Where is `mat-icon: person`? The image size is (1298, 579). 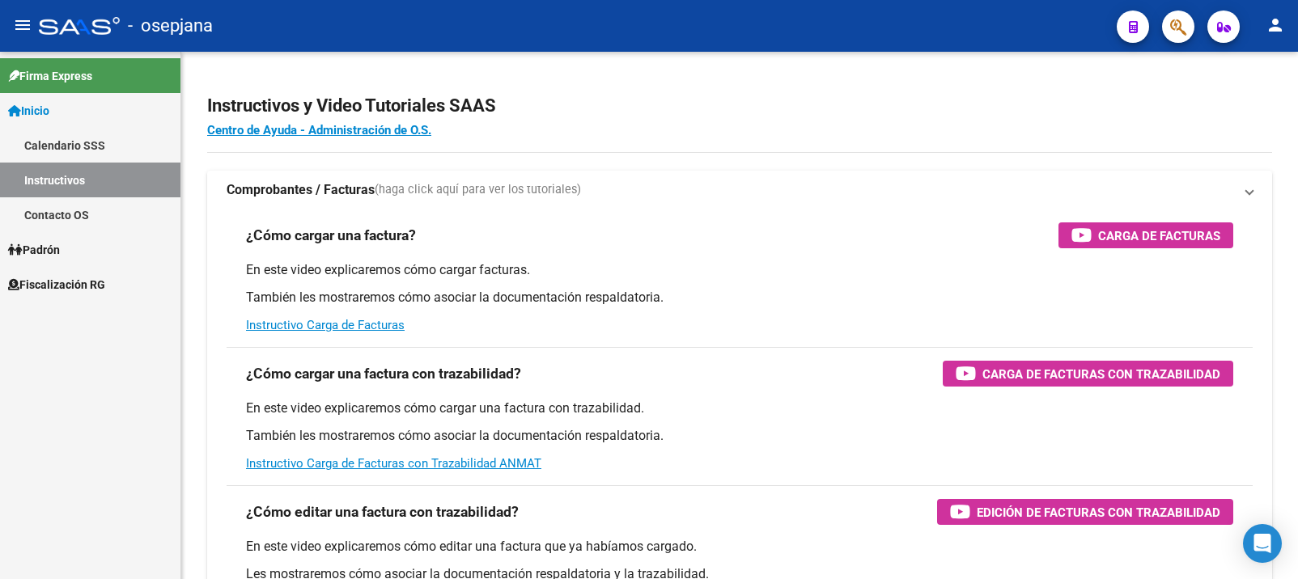
mat-icon: person is located at coordinates (1275, 25).